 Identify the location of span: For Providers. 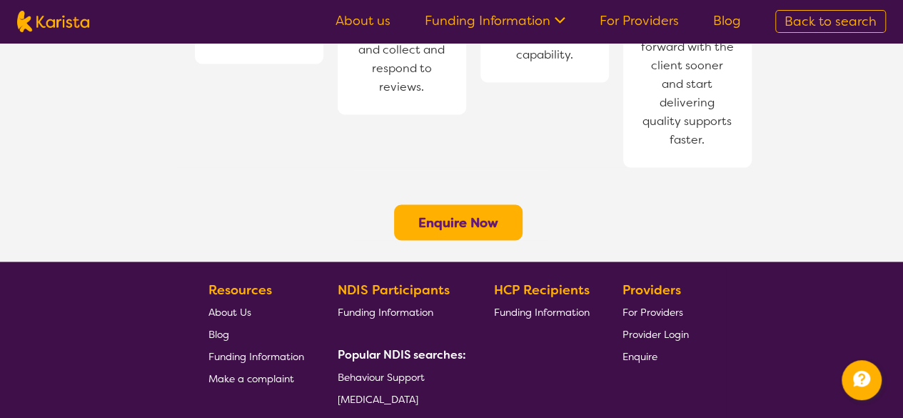
(652, 311).